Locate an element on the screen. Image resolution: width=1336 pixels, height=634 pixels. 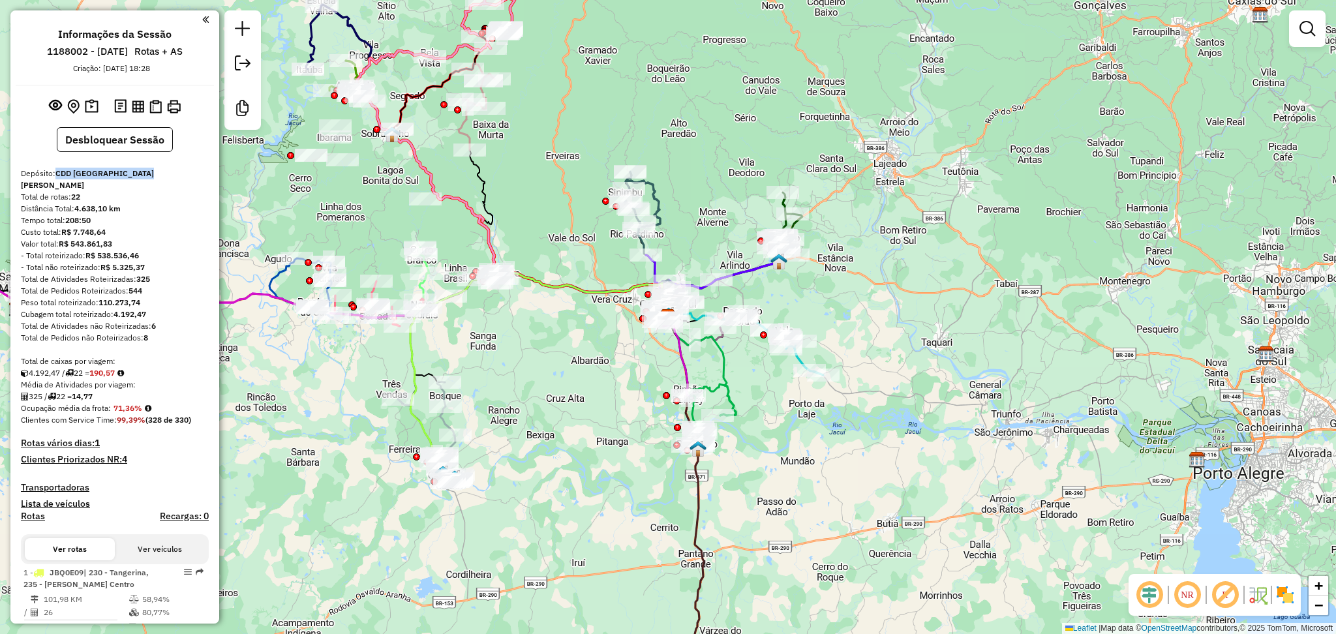
strong: 8 is located at coordinates (146, 337).